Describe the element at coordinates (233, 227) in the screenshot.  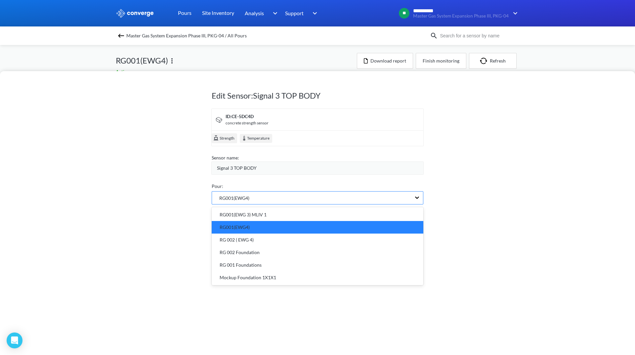
I see `div: RG001(EWG4)` at that location.